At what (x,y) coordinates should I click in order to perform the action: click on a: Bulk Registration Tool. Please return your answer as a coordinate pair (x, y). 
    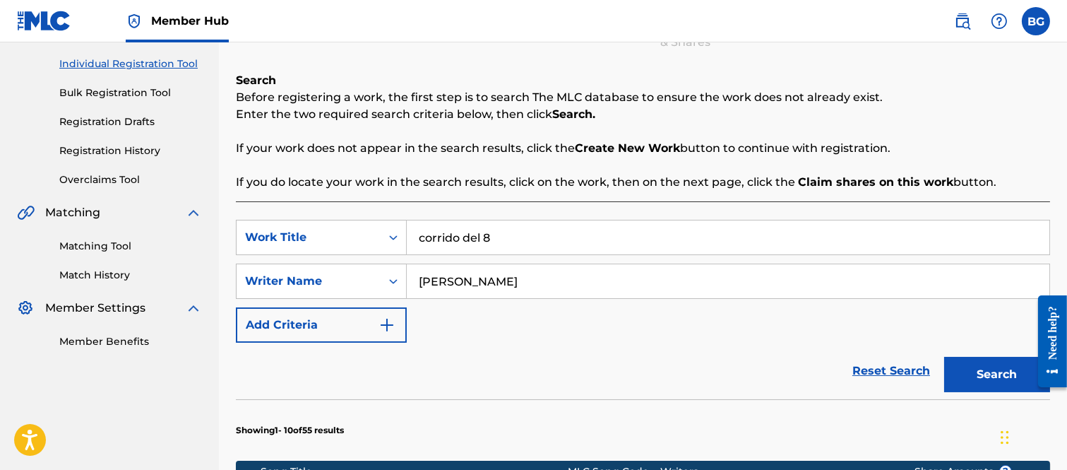
    Looking at the image, I should click on (131, 92).